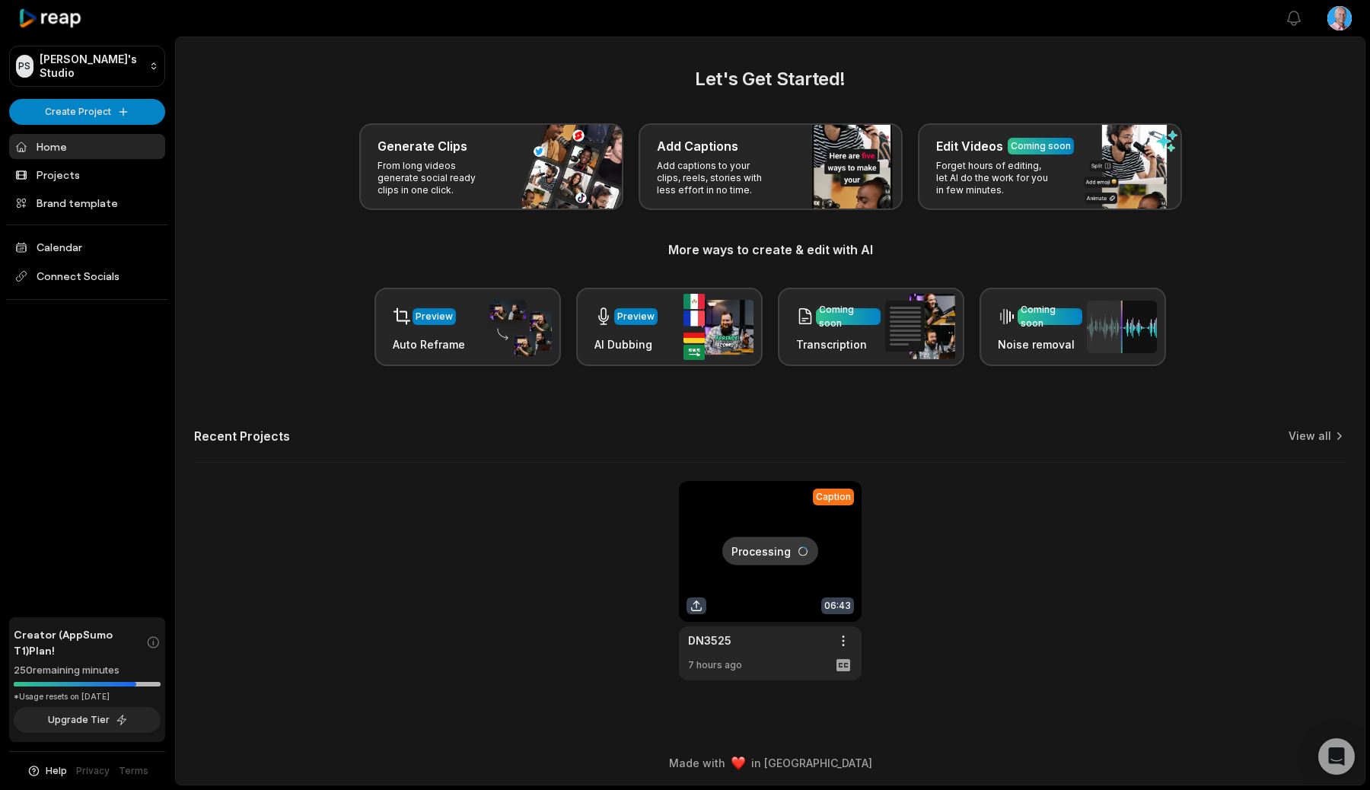  Describe the element at coordinates (517, 327) in the screenshot. I see `img: auto_reframe.png` at that location.